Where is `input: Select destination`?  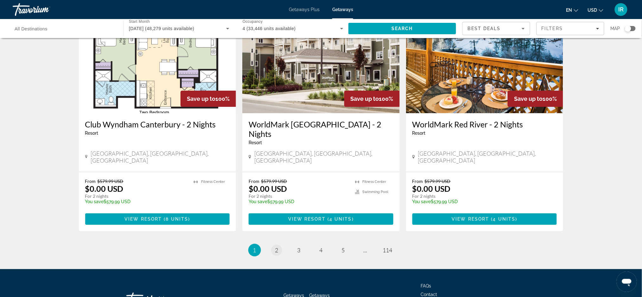
input: Select destination is located at coordinates (65, 29).